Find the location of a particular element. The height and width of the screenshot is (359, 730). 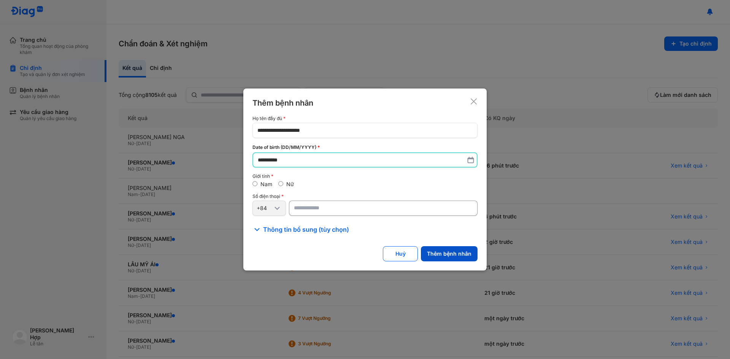

span: Thông tin bổ sung (tùy chọn) is located at coordinates (306, 230).